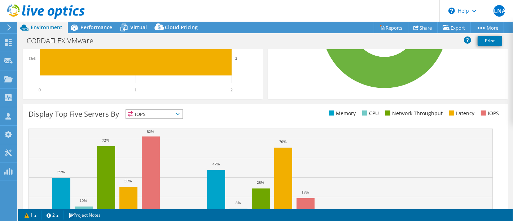  I want to click on text: 28%, so click(260, 182).